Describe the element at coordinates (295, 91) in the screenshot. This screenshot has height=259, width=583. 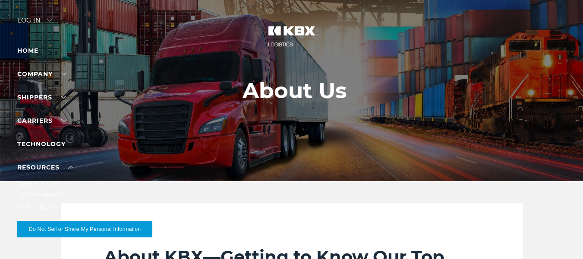
I see `h1: About Us` at that location.